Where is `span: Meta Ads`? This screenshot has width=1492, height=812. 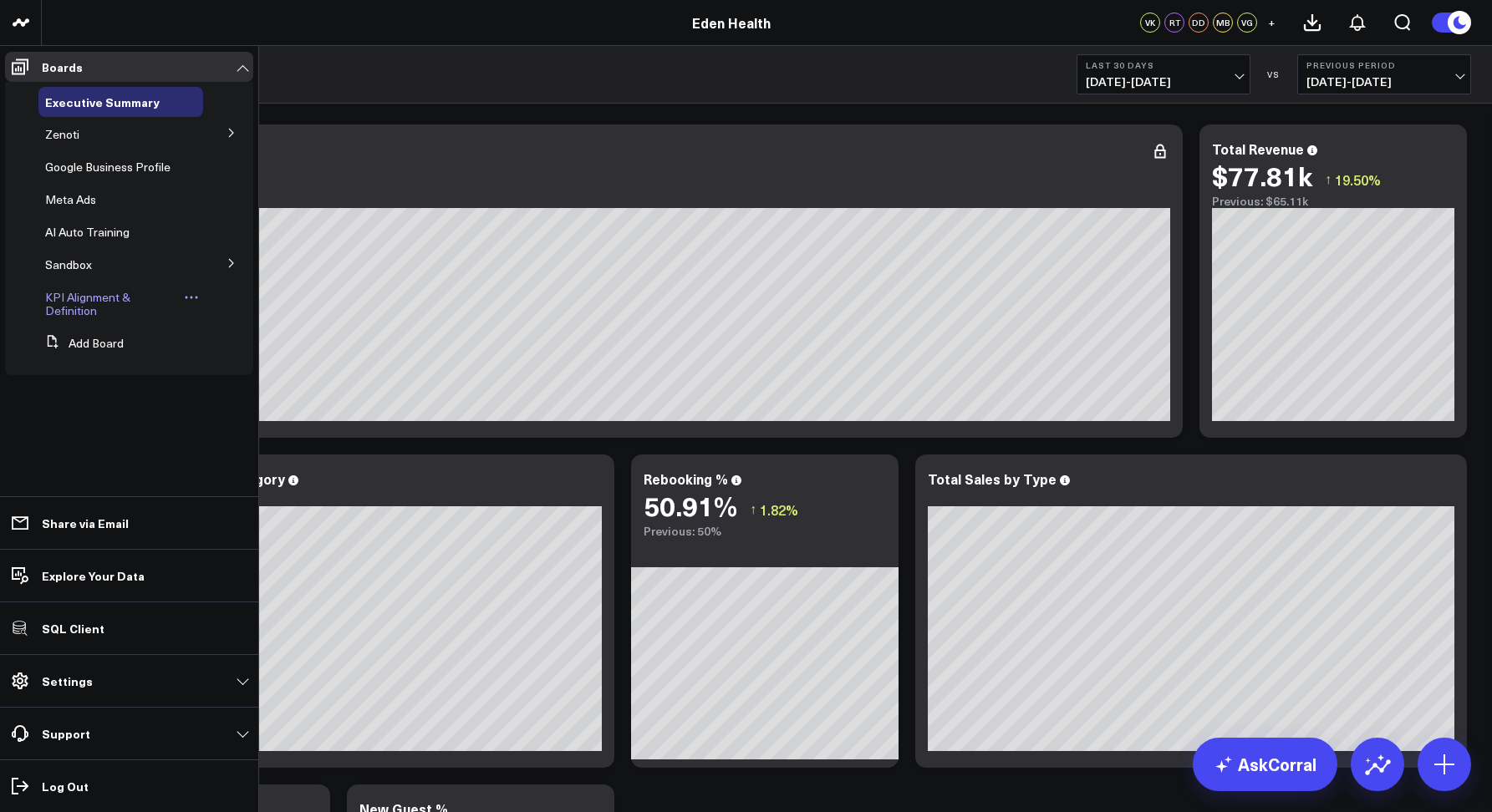
span: Meta Ads is located at coordinates (71, 199).